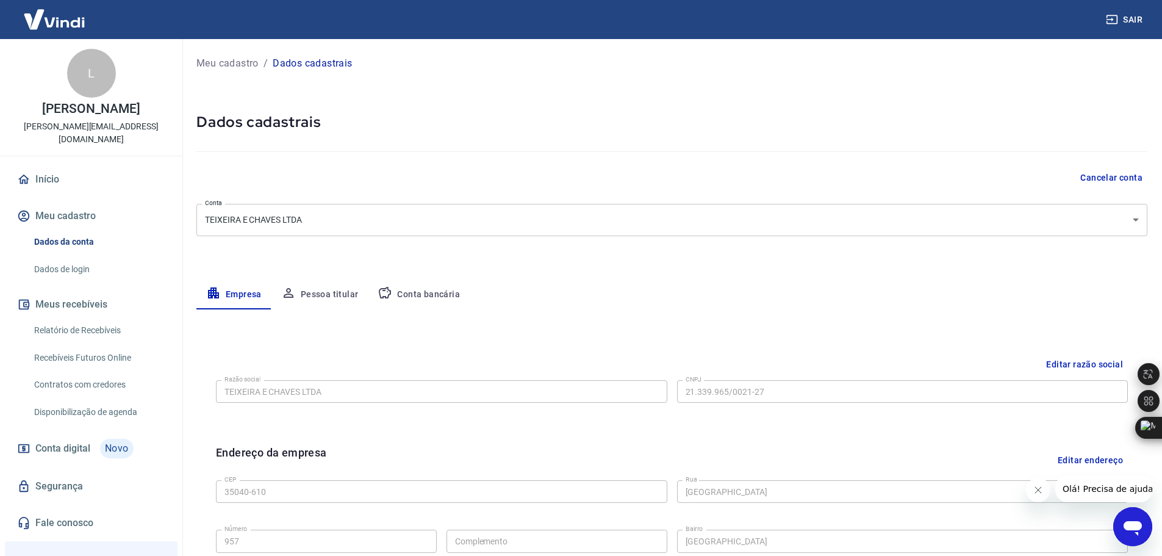 The height and width of the screenshot is (556, 1162). I want to click on a: Dados da conta, so click(98, 242).